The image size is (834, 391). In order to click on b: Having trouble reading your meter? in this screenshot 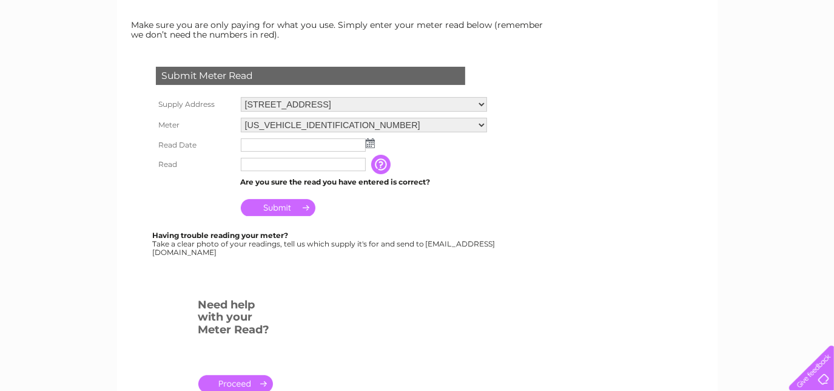, I will do `click(221, 235)`.